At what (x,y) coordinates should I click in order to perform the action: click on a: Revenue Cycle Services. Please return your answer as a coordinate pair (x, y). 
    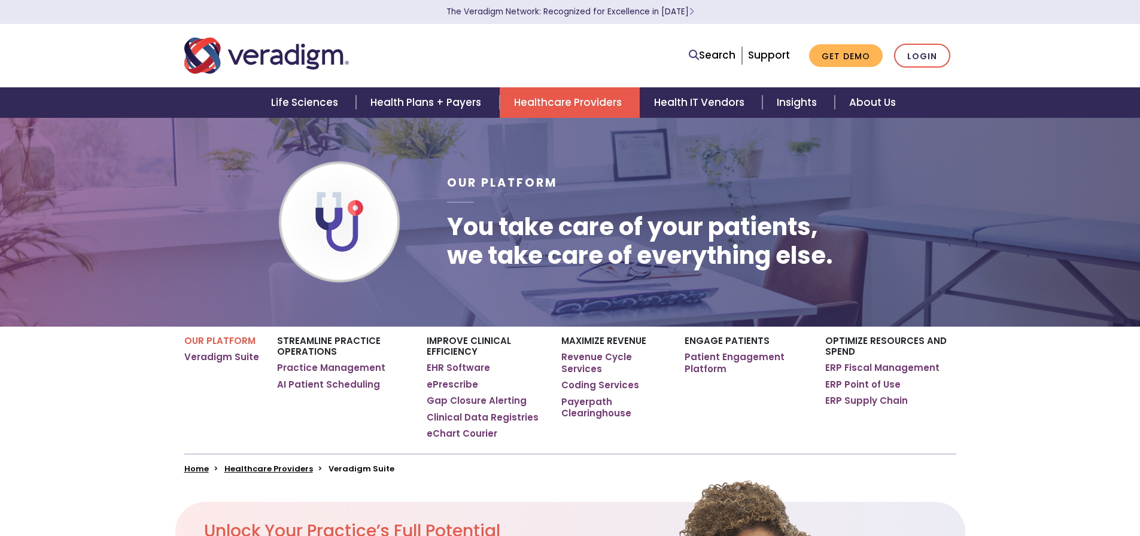
    Looking at the image, I should click on (613, 363).